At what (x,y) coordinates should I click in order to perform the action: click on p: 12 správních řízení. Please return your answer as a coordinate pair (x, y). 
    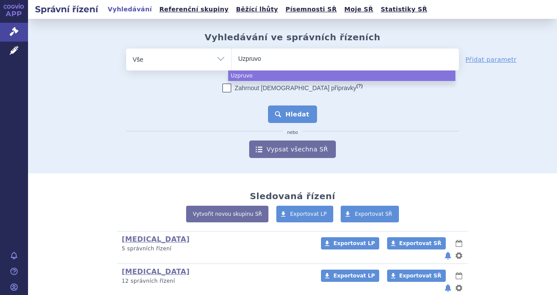
    Looking at the image, I should click on (215, 281).